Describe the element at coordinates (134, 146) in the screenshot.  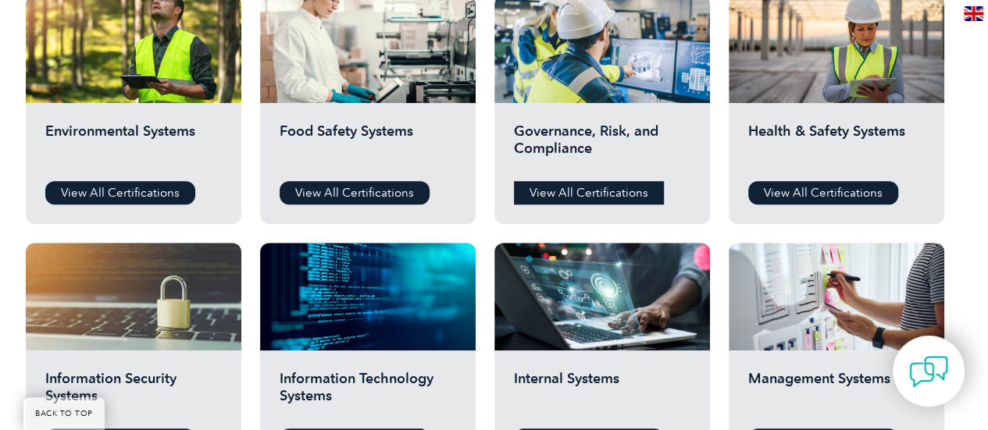
I see `h2: Environmental Systems` at that location.